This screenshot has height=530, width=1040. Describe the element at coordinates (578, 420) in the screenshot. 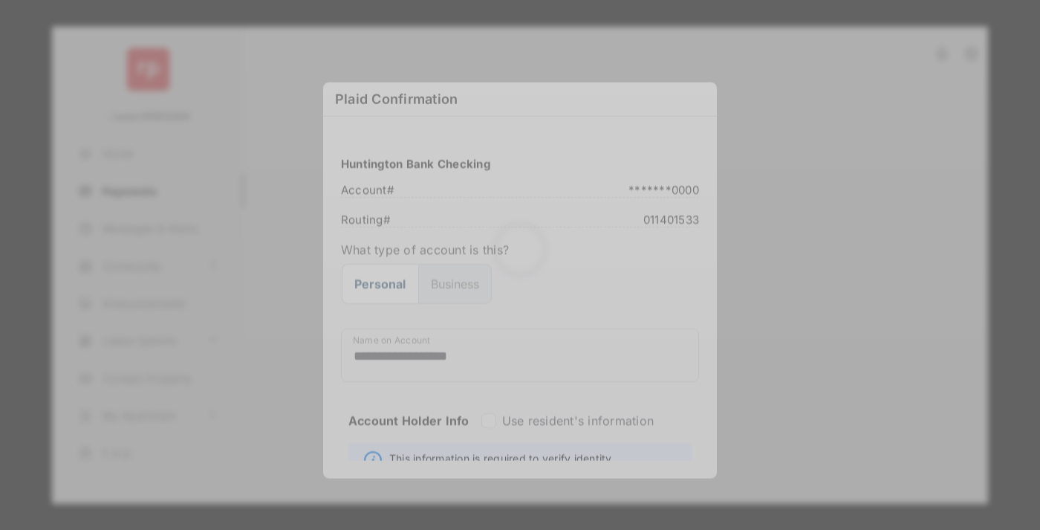

I see `label: Use resident's information` at that location.